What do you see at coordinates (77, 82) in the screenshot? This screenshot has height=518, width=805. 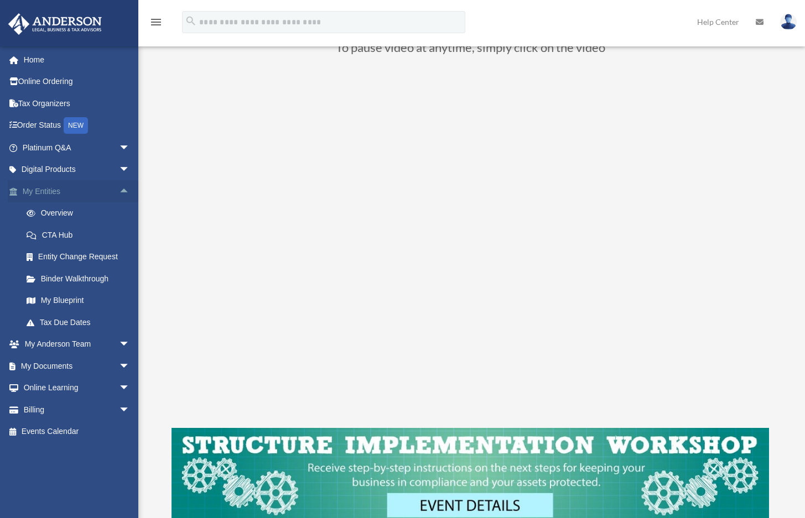 I see `a: Online Ordering` at bounding box center [77, 82].